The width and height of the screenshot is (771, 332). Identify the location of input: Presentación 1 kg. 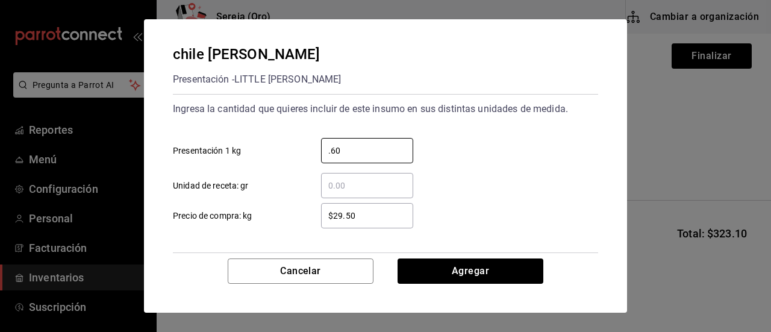
(367, 151).